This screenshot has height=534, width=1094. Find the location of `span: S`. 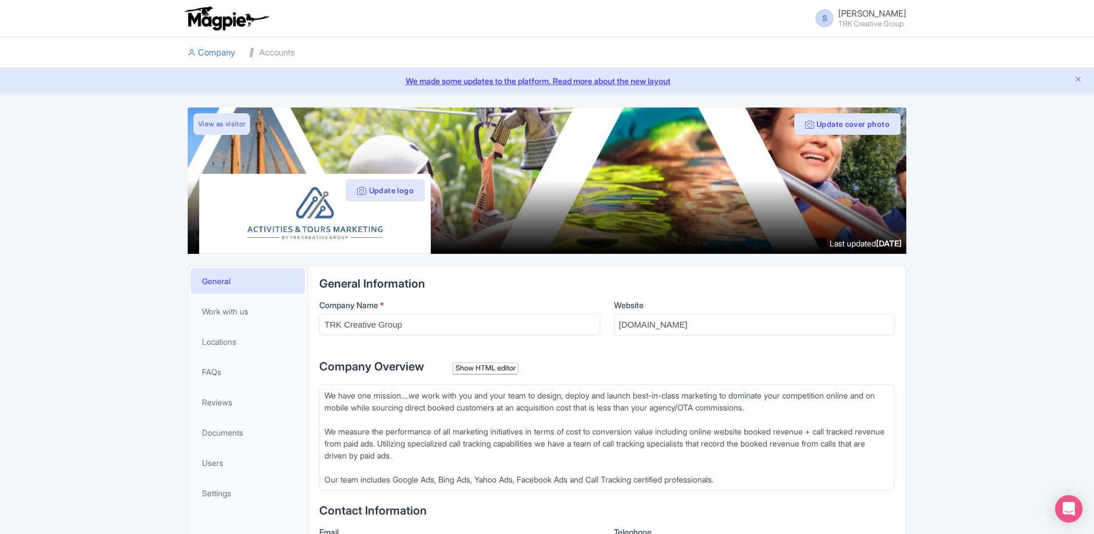

span: S is located at coordinates (825, 18).